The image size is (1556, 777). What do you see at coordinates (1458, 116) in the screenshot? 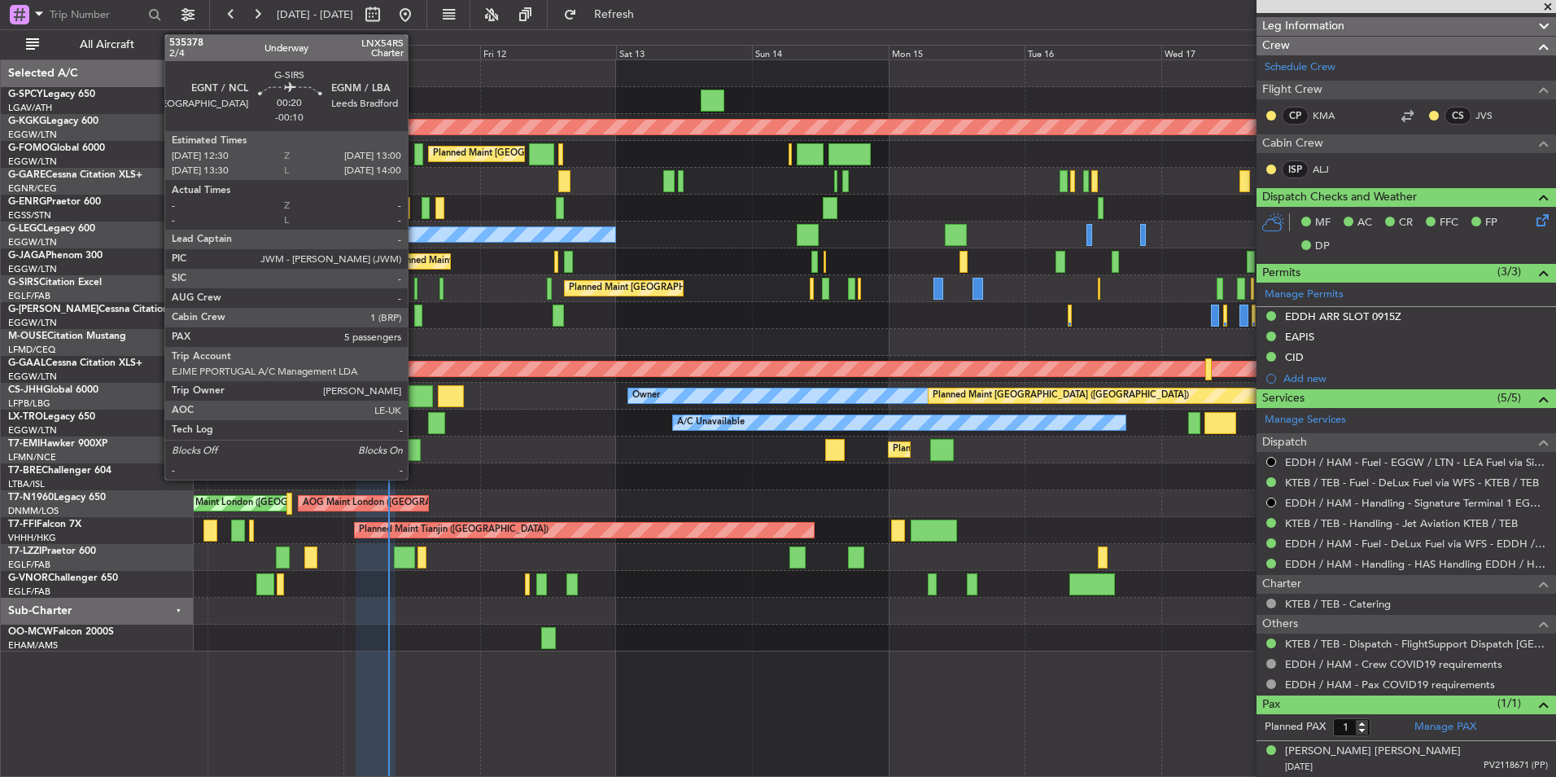
I see `div: CS` at bounding box center [1458, 116].